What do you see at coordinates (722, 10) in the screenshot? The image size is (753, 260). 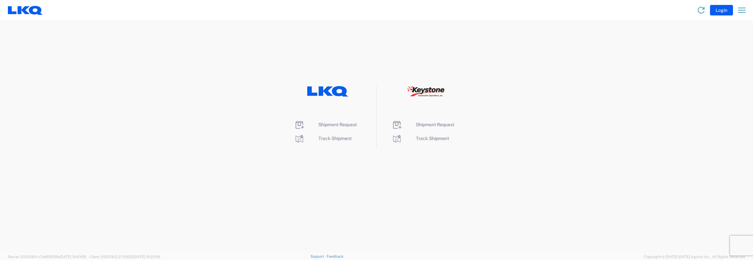 I see `button: Login` at bounding box center [722, 10].